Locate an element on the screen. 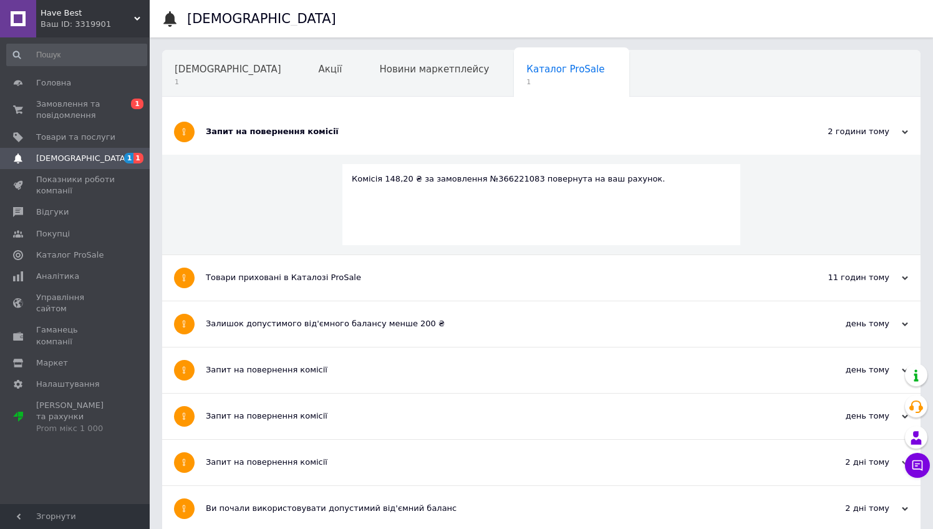 The height and width of the screenshot is (529, 933). span: Have Best is located at coordinates (87, 13).